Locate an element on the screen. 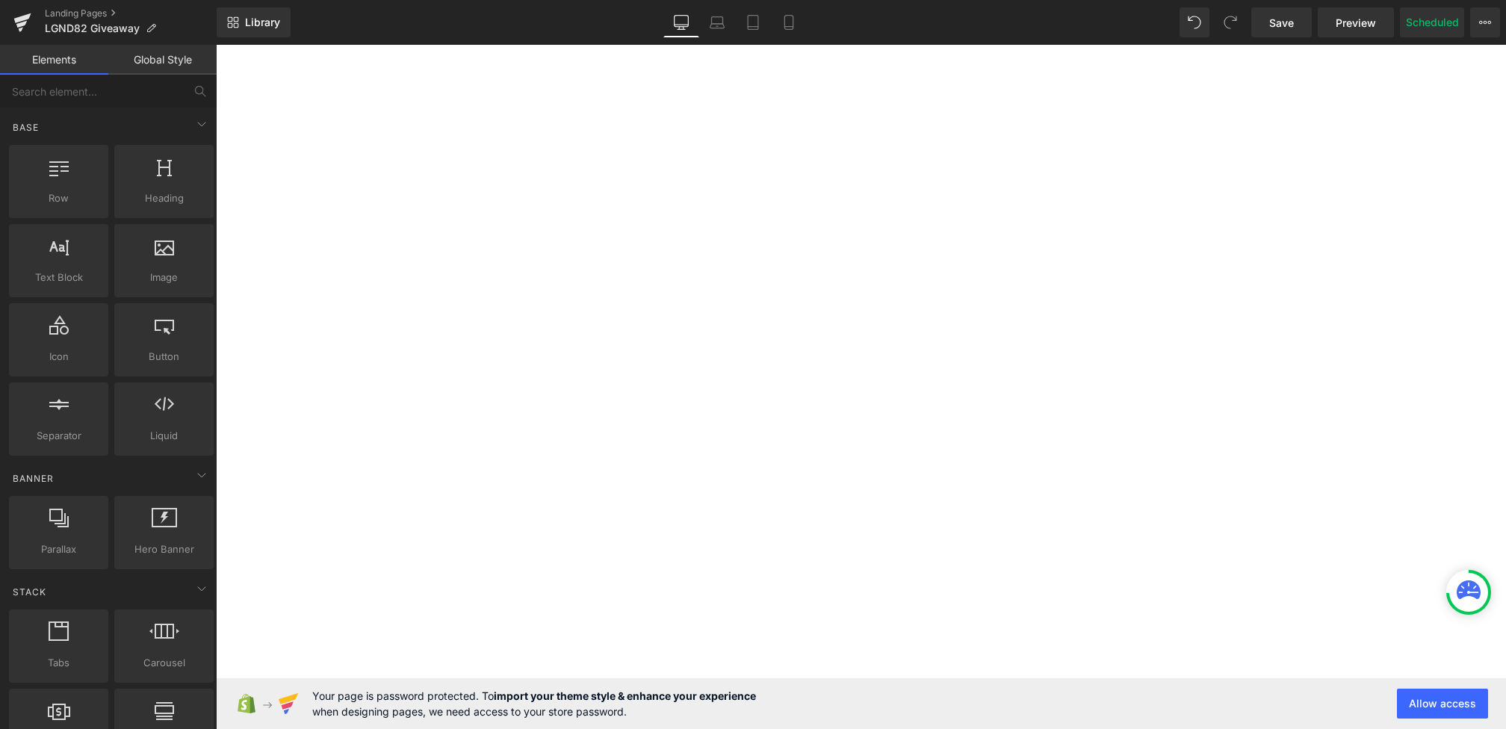  a: Desktop is located at coordinates (681, 22).